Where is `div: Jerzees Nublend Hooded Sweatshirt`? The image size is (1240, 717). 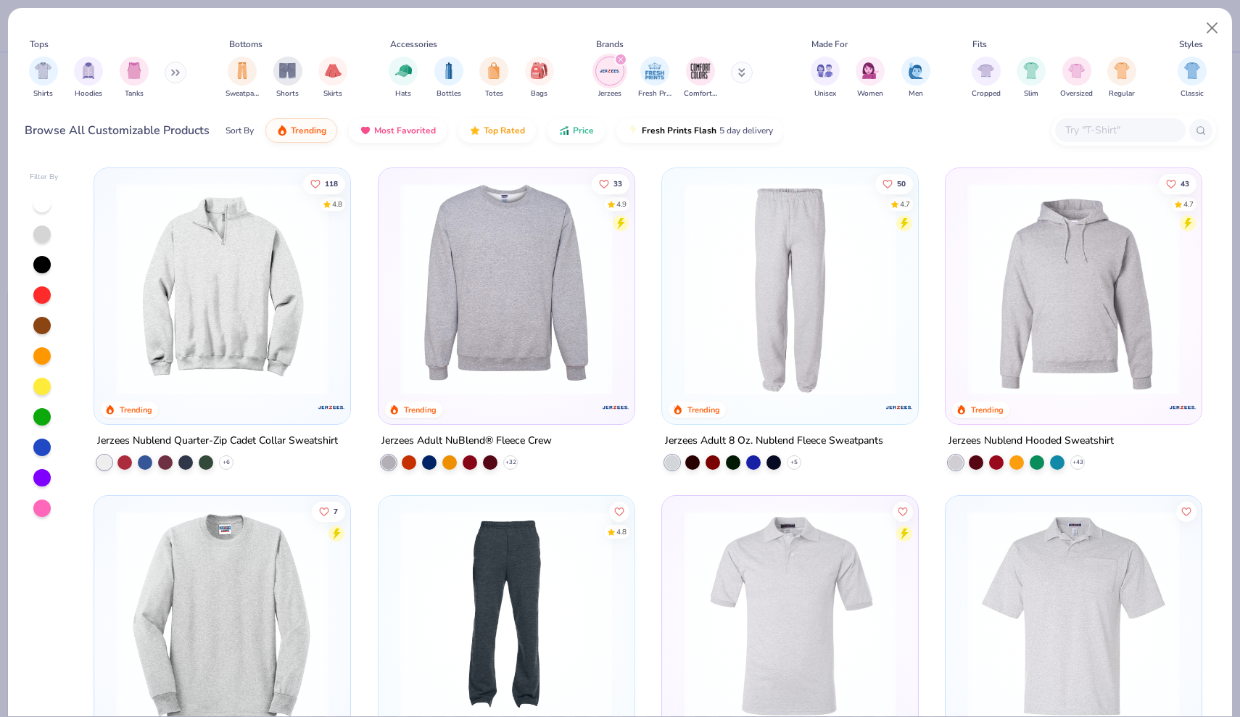 div: Jerzees Nublend Hooded Sweatshirt is located at coordinates (1031, 441).